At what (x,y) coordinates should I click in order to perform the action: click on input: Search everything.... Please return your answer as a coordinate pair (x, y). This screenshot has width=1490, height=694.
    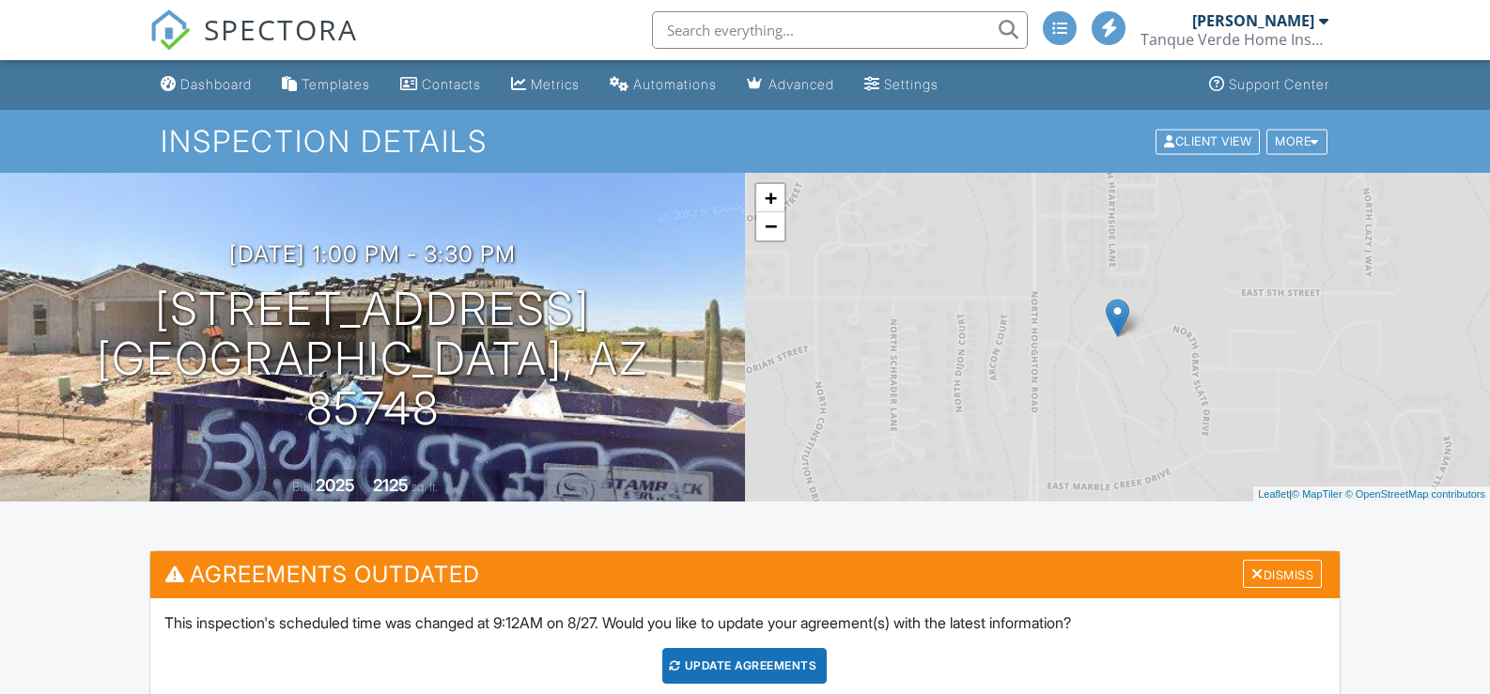
    Looking at the image, I should click on (840, 30).